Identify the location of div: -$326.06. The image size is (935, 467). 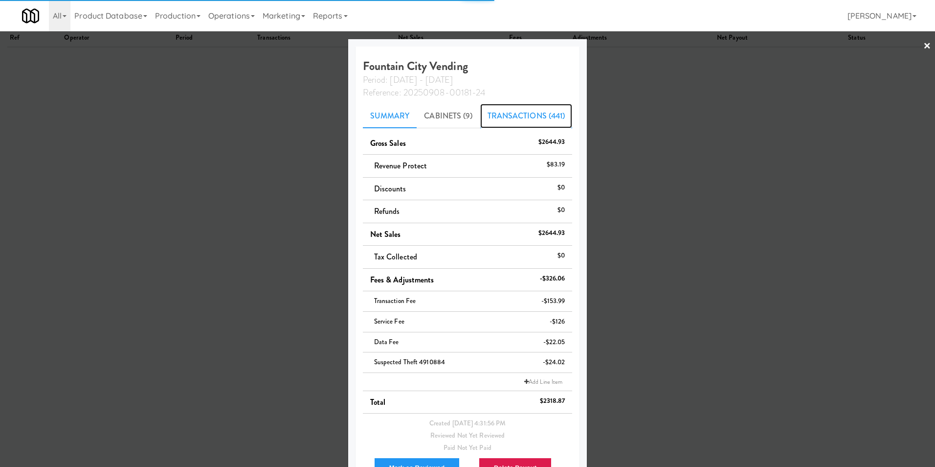
(553, 278).